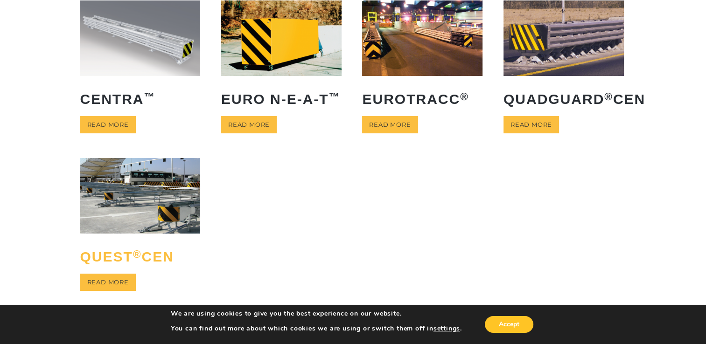 The height and width of the screenshot is (344, 706). What do you see at coordinates (422, 99) in the screenshot?
I see `h2: EuroTRACC` at bounding box center [422, 99].